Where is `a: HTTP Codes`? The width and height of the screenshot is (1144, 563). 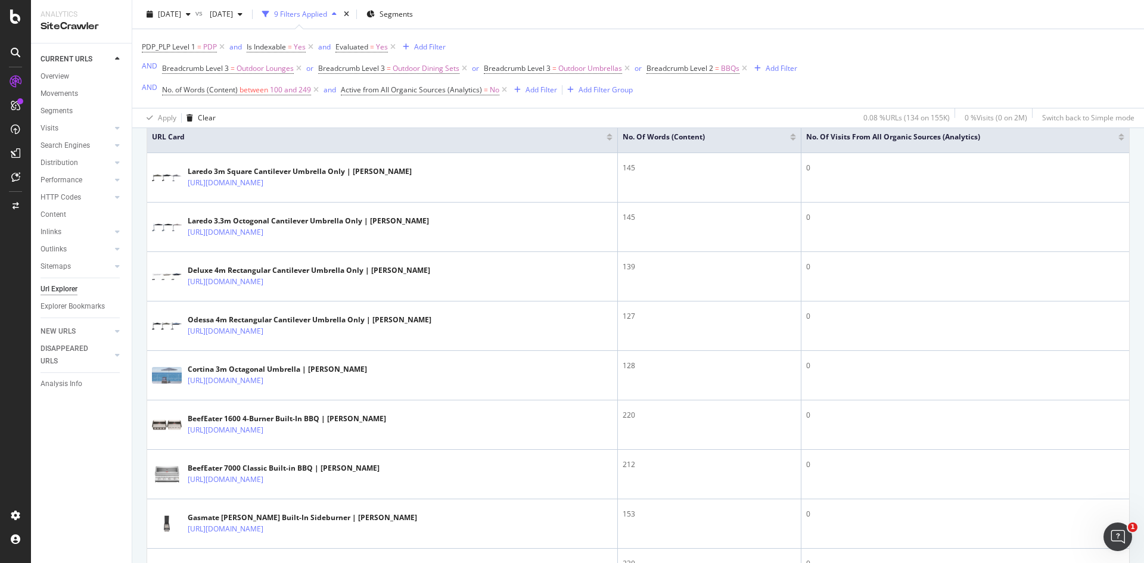 a: HTTP Codes is located at coordinates (76, 197).